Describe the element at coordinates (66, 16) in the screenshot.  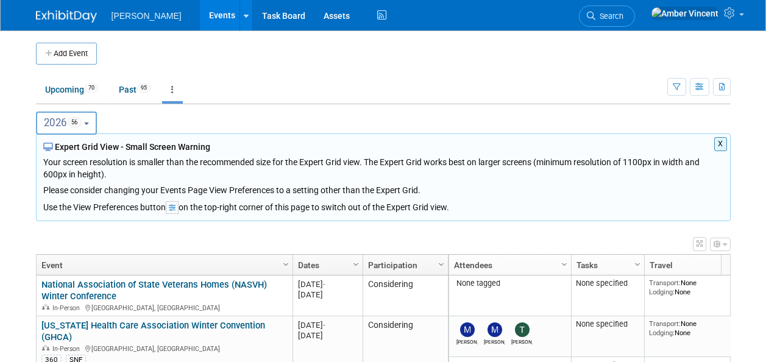
I see `img: ExhibitDay` at that location.